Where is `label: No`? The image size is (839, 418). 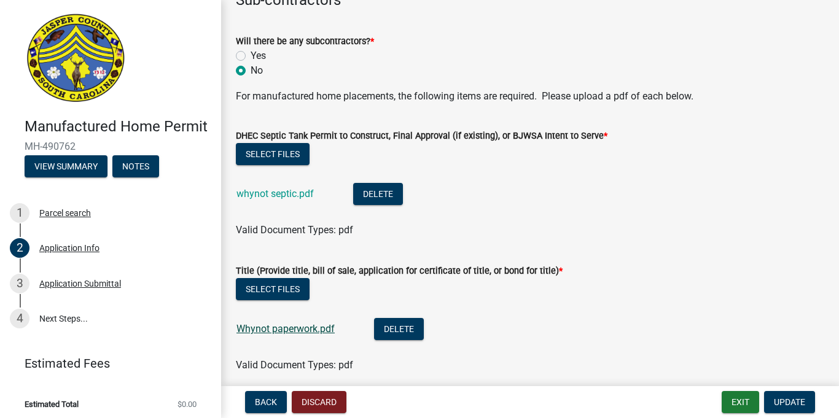
label: No is located at coordinates (257, 71).